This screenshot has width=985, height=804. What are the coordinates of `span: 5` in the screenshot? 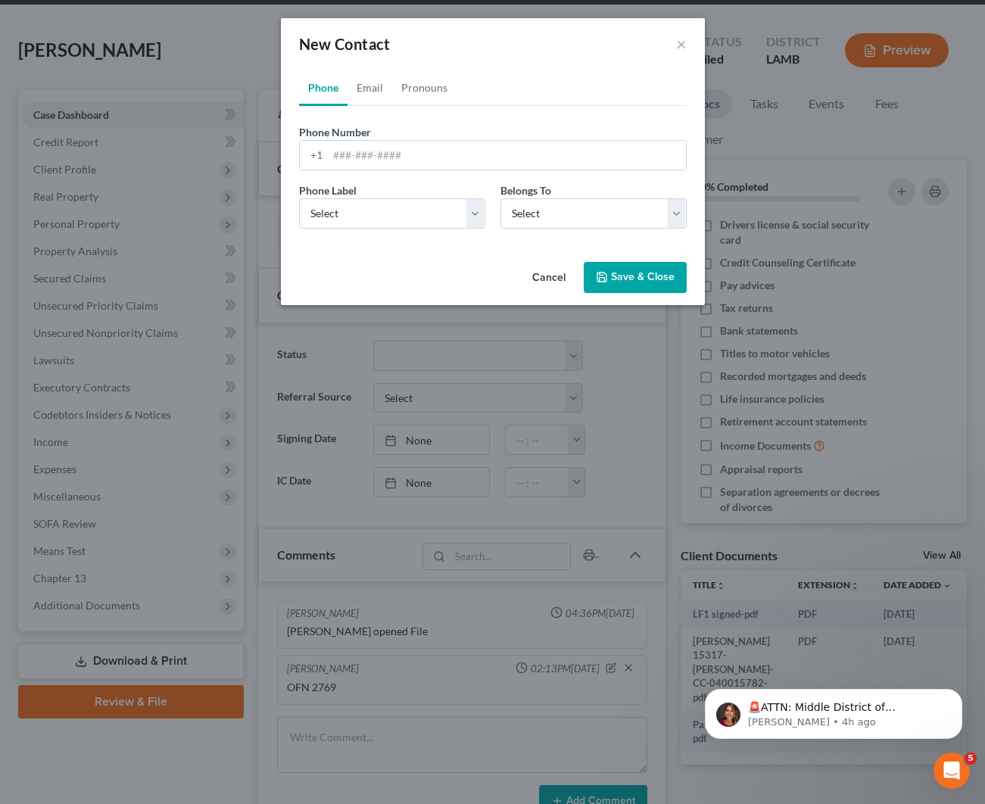 It's located at (970, 758).